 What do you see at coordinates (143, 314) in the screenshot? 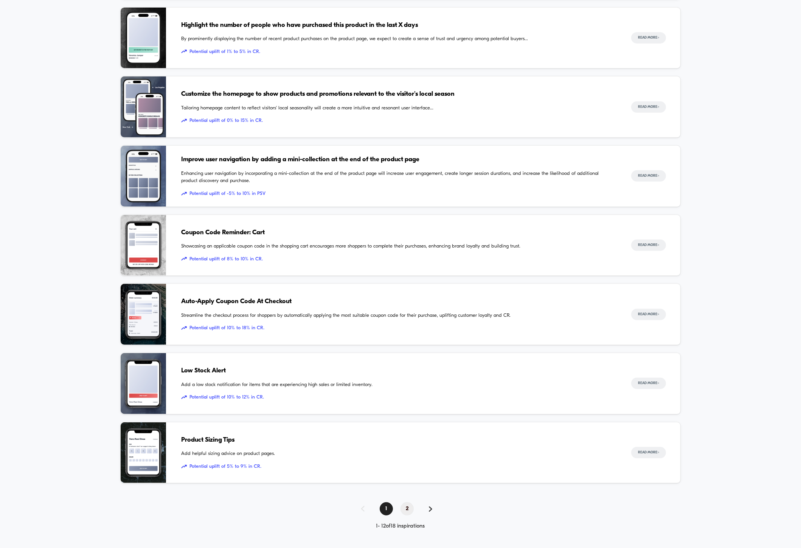
I see `img: Streamline the checkout process for shoppers by automatically applying the most suitable coupon c...` at bounding box center [143, 314].